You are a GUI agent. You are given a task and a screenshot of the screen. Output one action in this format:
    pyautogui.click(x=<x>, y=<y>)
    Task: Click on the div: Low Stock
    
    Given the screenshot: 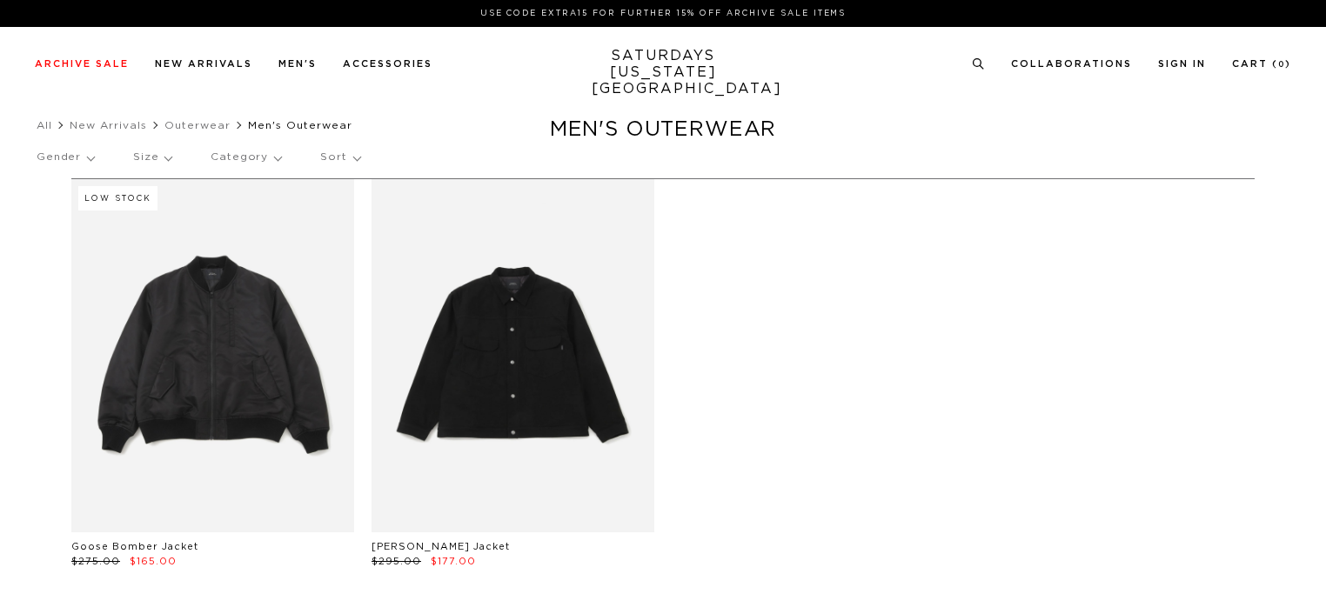 What is the action you would take?
    pyautogui.click(x=117, y=198)
    